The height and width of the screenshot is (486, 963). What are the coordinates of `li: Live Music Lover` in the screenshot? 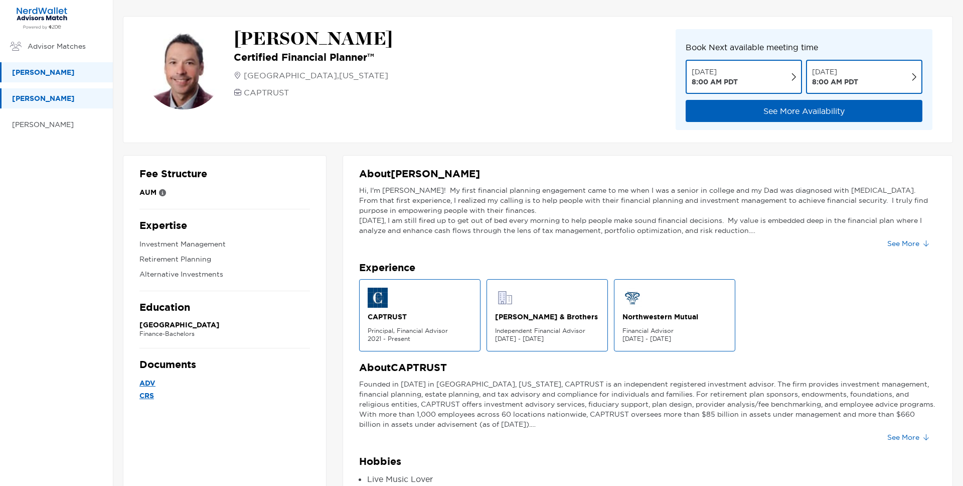 It's located at (652, 479).